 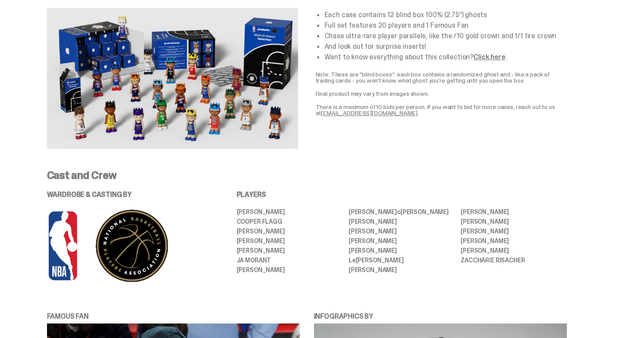 What do you see at coordinates (402, 194) in the screenshot?
I see `p: PLAYERS` at bounding box center [402, 194].